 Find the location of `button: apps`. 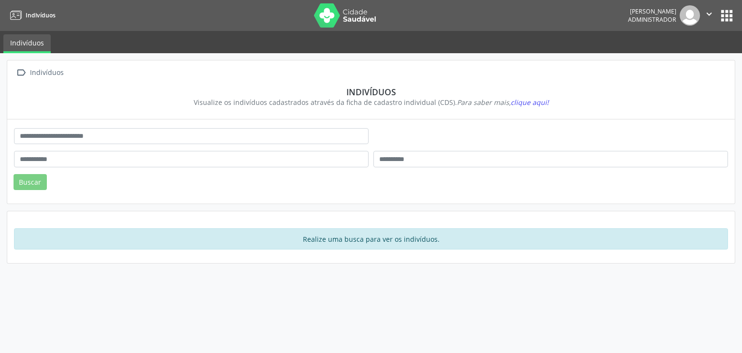

button: apps is located at coordinates (726, 15).